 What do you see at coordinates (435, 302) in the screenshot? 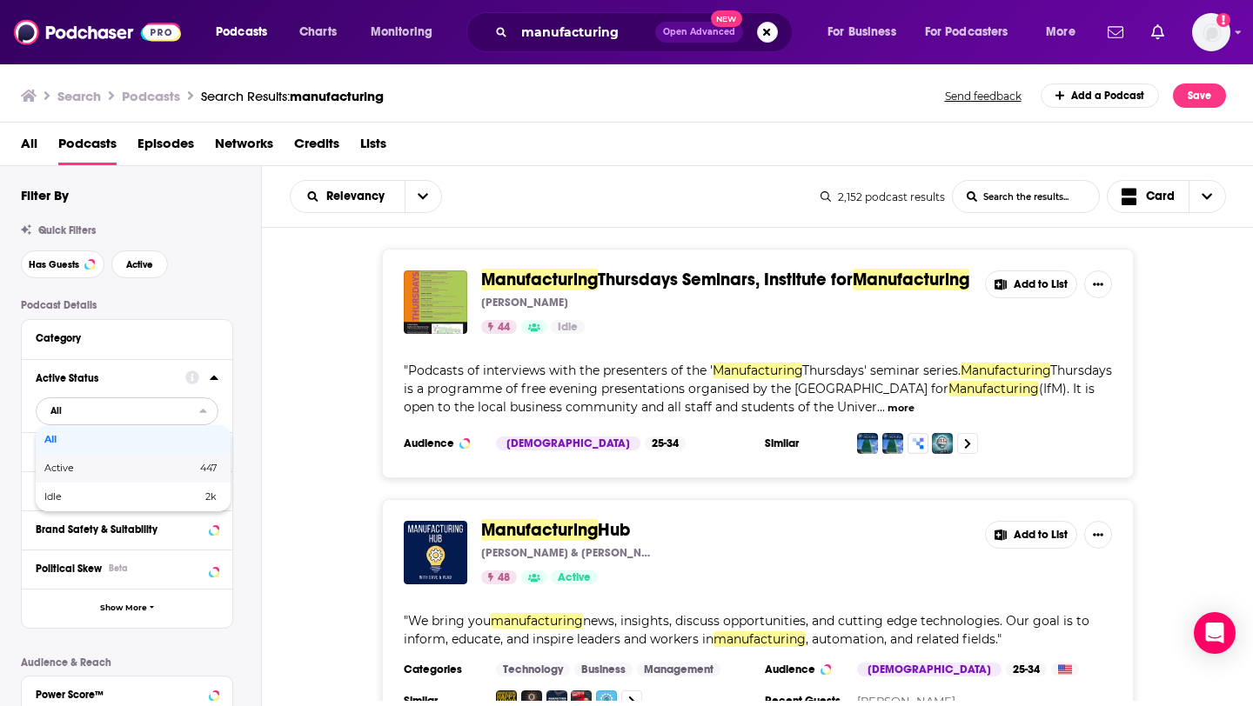
I see `a: Manufacturing Thursdays Seminars, Institute for Manufacturing` at bounding box center [435, 302].